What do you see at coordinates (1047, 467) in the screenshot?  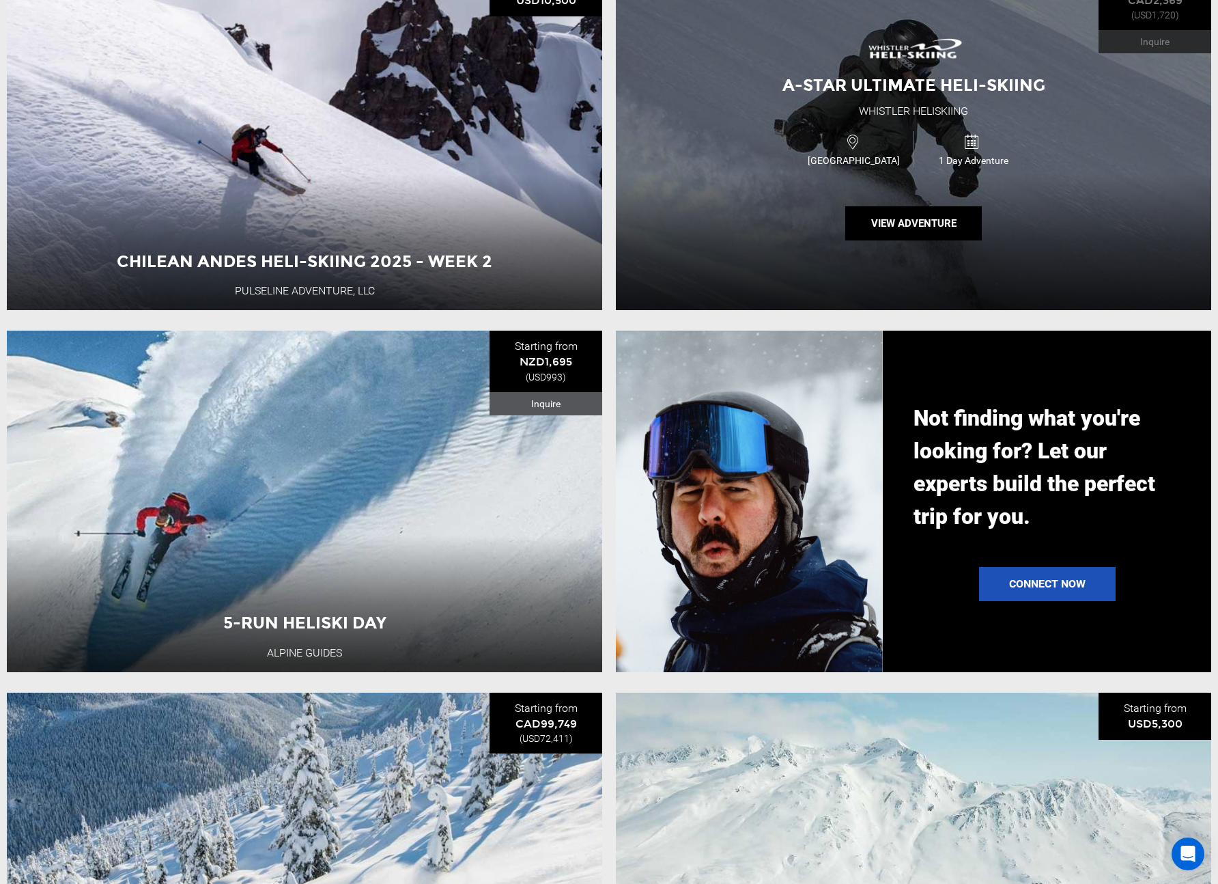 I see `p: Not finding what you're looking for? Let our experts build the perfect trip for you.` at bounding box center [1047, 467].